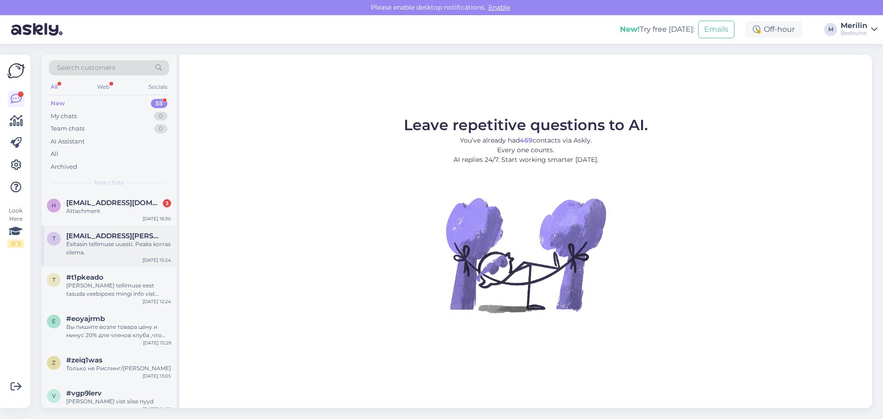  I want to click on span: #zeiq1was, so click(84, 360).